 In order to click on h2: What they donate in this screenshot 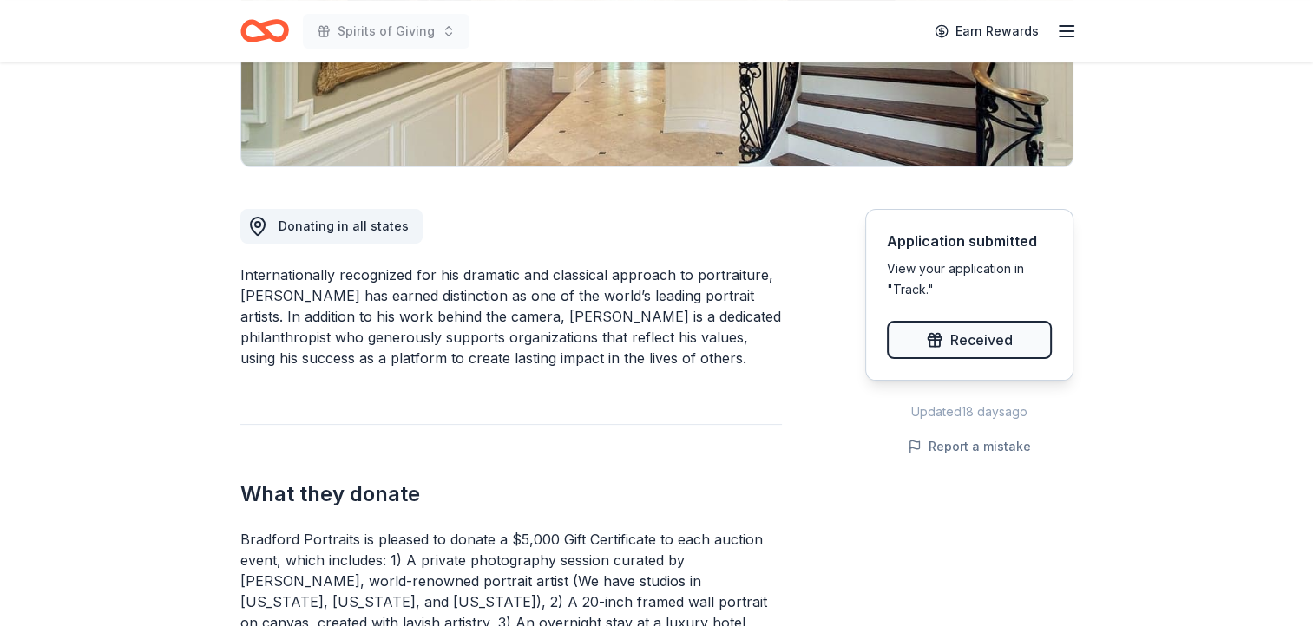, I will do `click(511, 494)`.